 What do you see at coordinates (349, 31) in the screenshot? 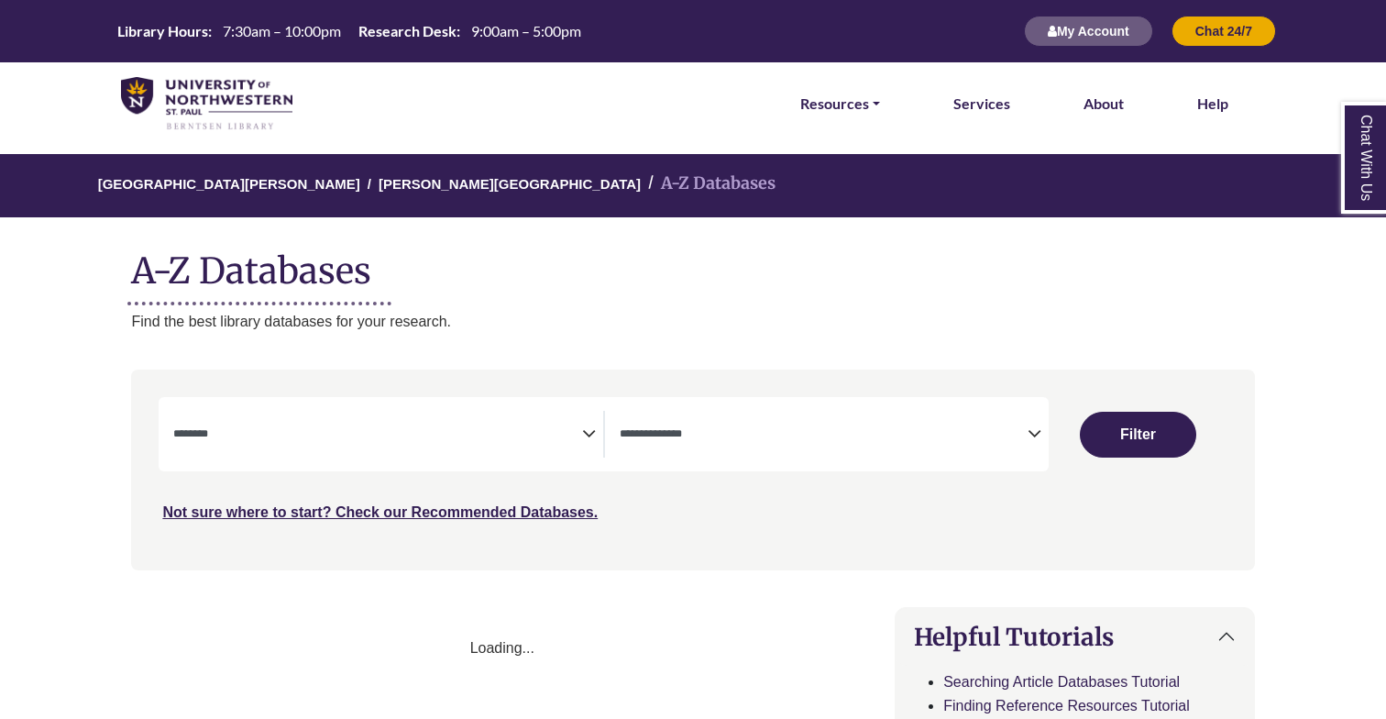
I see `a: Hours Today` at bounding box center [349, 31].